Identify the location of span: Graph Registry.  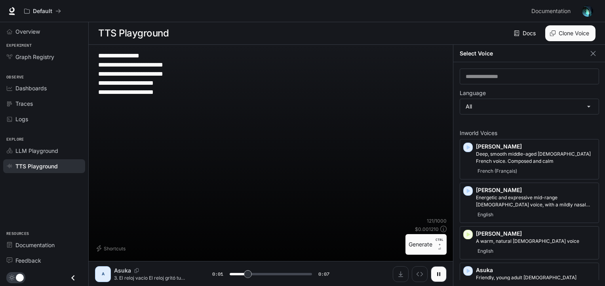
(35, 57).